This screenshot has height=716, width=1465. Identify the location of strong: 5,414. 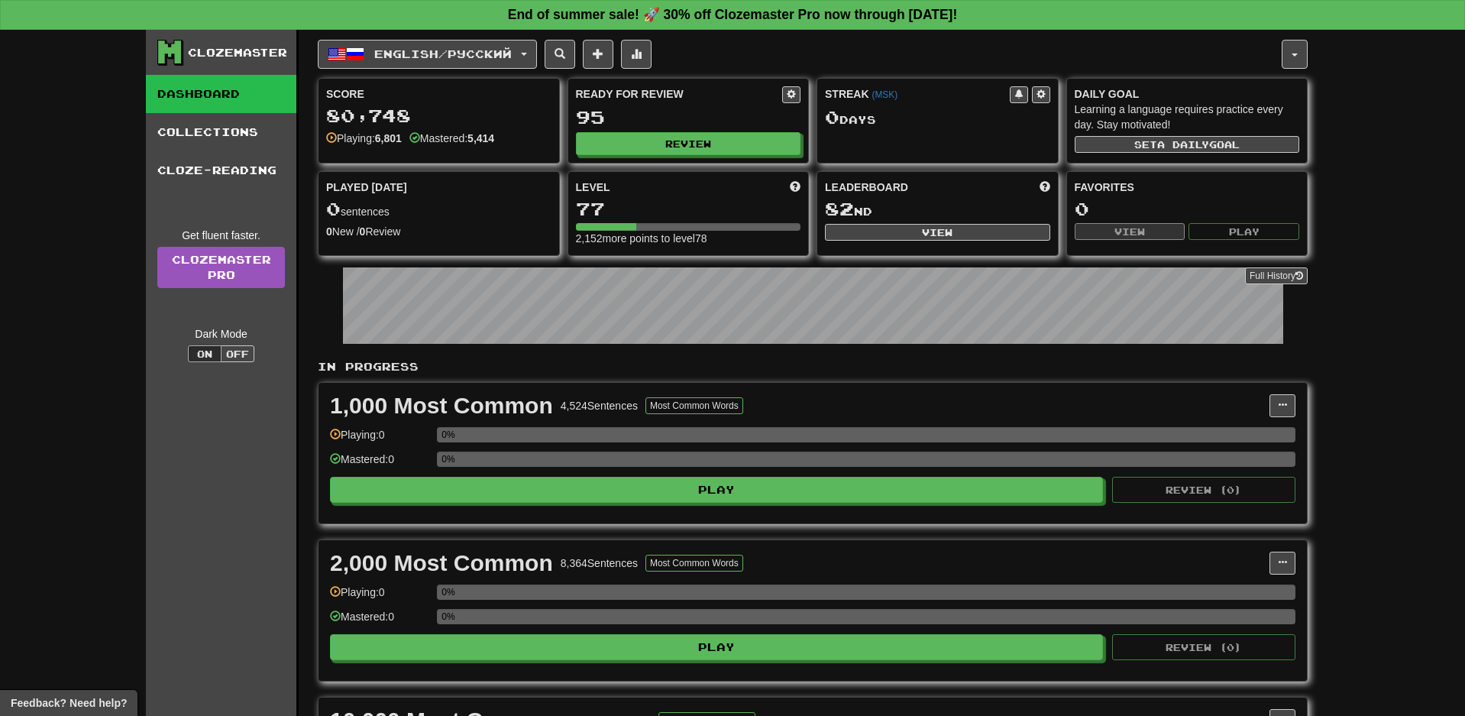
(480, 138).